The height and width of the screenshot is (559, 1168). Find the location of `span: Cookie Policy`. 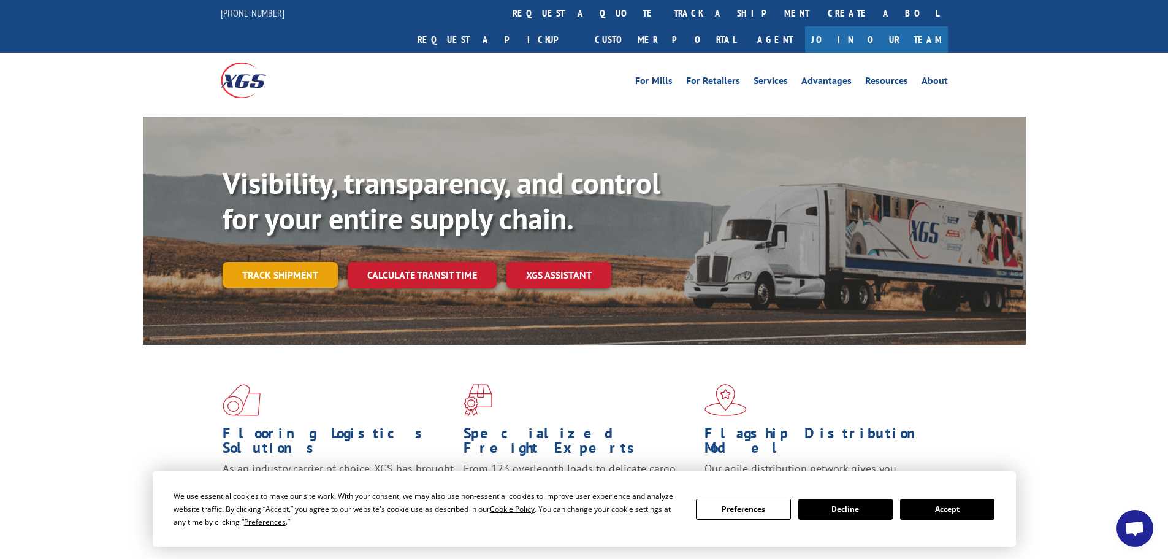

span: Cookie Policy is located at coordinates (512, 508).